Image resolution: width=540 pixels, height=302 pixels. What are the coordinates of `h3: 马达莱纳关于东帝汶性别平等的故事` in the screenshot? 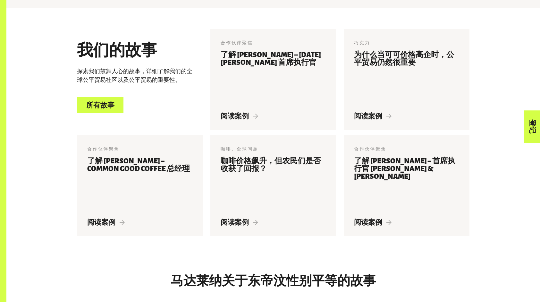 It's located at (273, 281).